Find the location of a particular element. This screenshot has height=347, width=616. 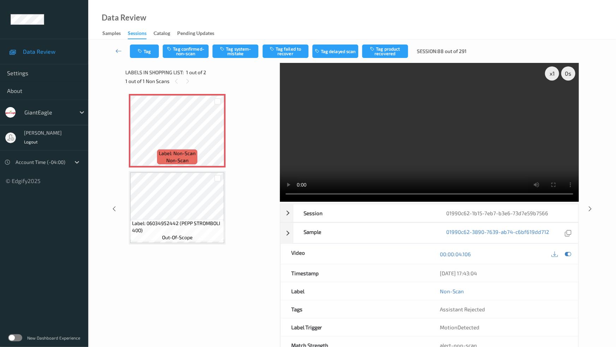

button: Tag system-mistake is located at coordinates (236, 51).